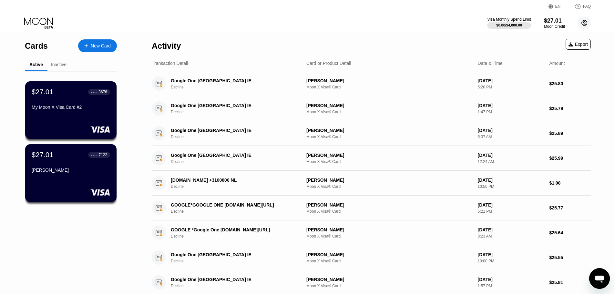 The image size is (615, 294). Describe the element at coordinates (329, 63) in the screenshot. I see `div: Card or Product Detail` at that location.